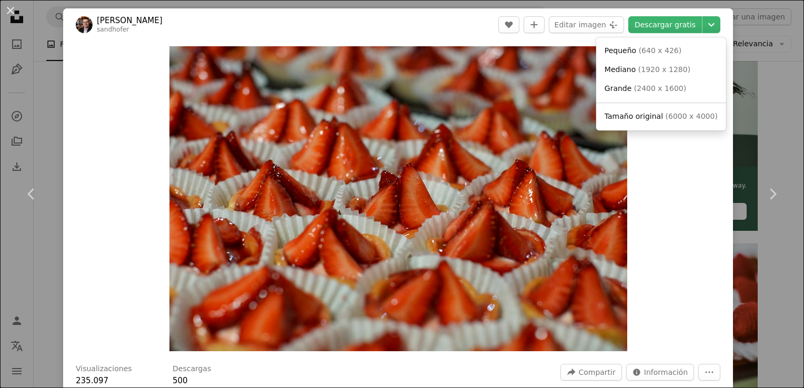 The image size is (804, 388). What do you see at coordinates (664, 69) in the screenshot?
I see `span: ( 1920 x 1280 )` at bounding box center [664, 69].